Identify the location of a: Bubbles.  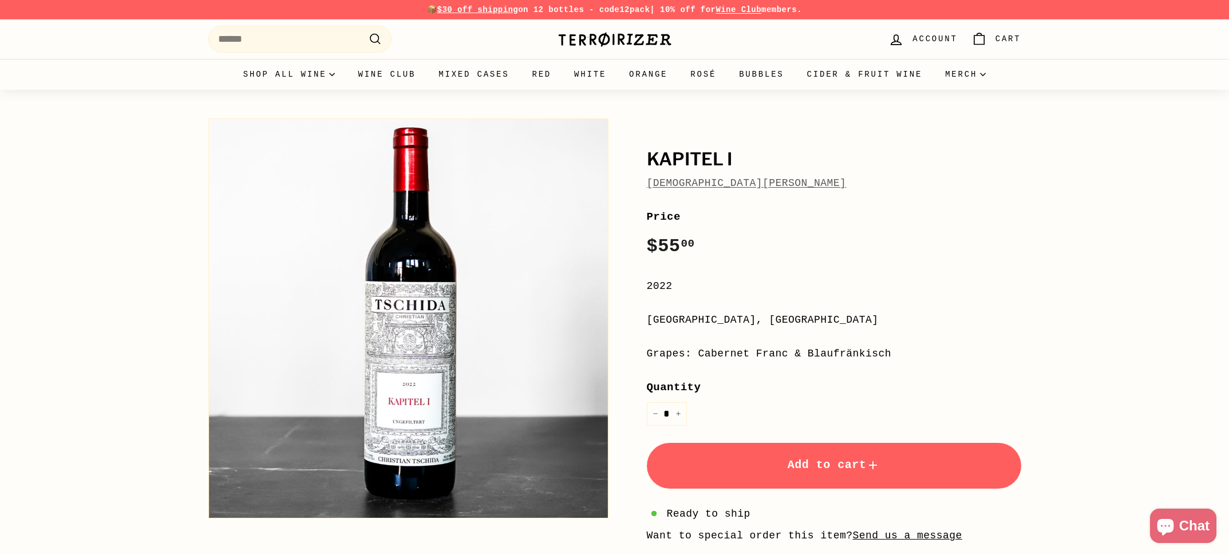
(761, 74).